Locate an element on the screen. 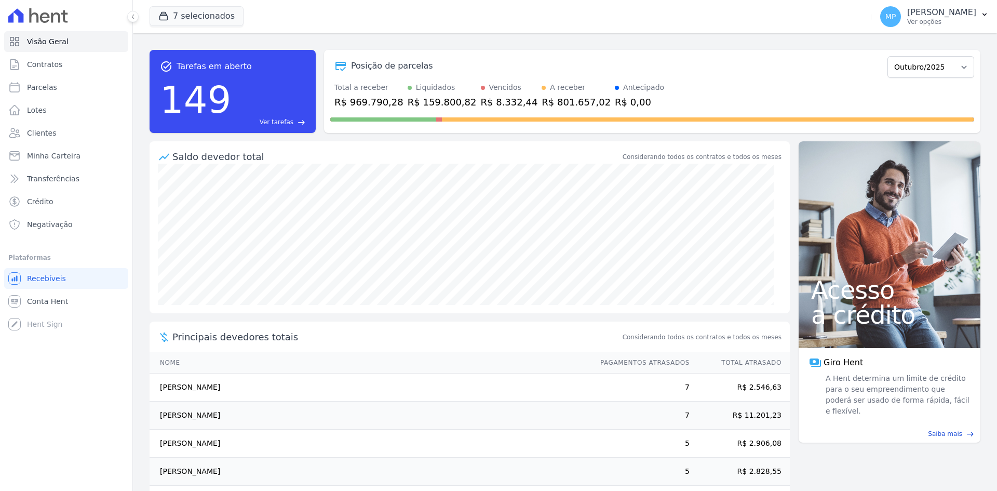 The image size is (997, 491). a: Minha Carteira is located at coordinates (66, 156).